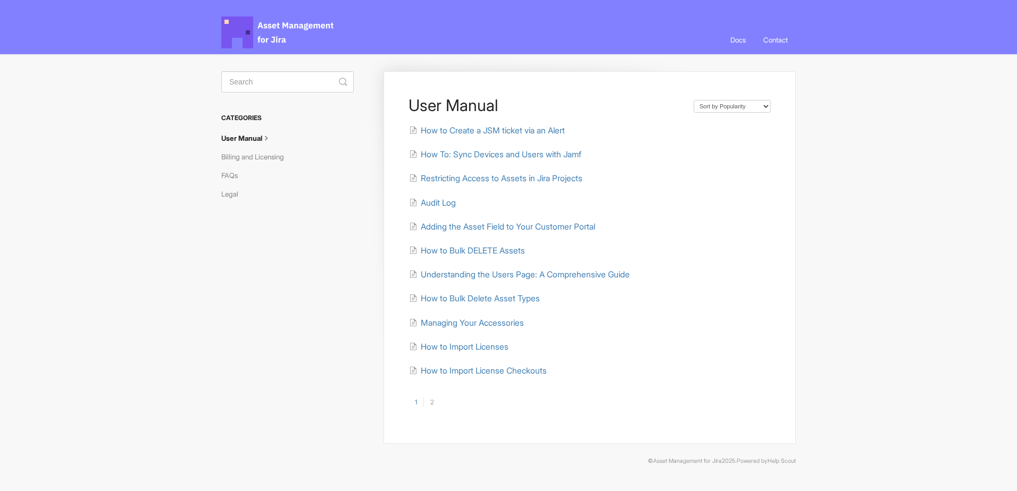 The image size is (1017, 491). What do you see at coordinates (493, 130) in the screenshot?
I see `span: How to Create a JSM ticket via an Alert` at bounding box center [493, 130].